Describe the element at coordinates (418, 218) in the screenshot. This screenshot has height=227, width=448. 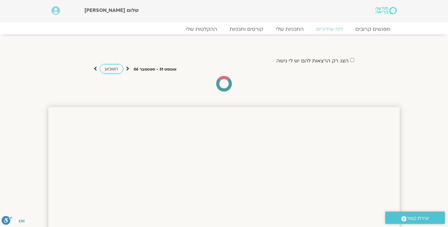
I see `span: יצירת קשר` at that location.